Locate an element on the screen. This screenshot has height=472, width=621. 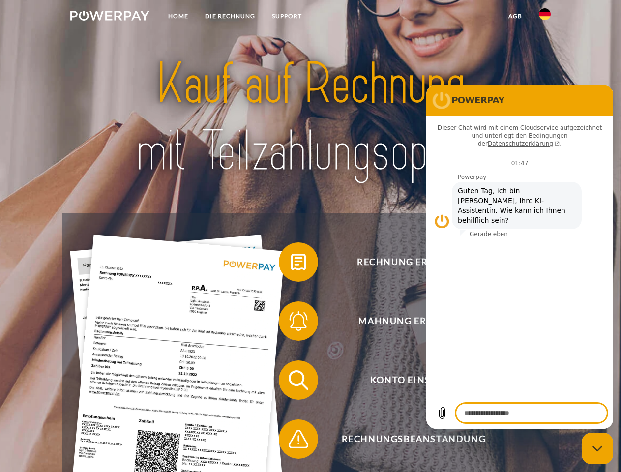
img: qb_warning.svg is located at coordinates (298, 439).